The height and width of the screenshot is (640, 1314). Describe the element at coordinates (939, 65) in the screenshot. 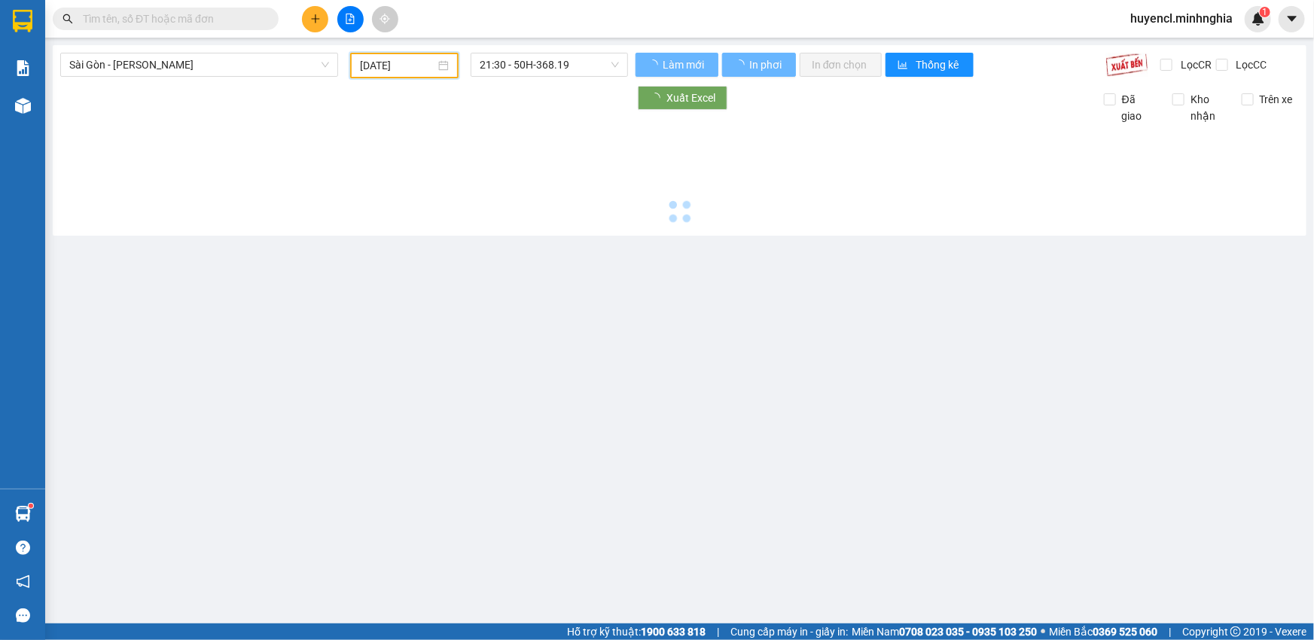

I see `span: Thống kê` at that location.